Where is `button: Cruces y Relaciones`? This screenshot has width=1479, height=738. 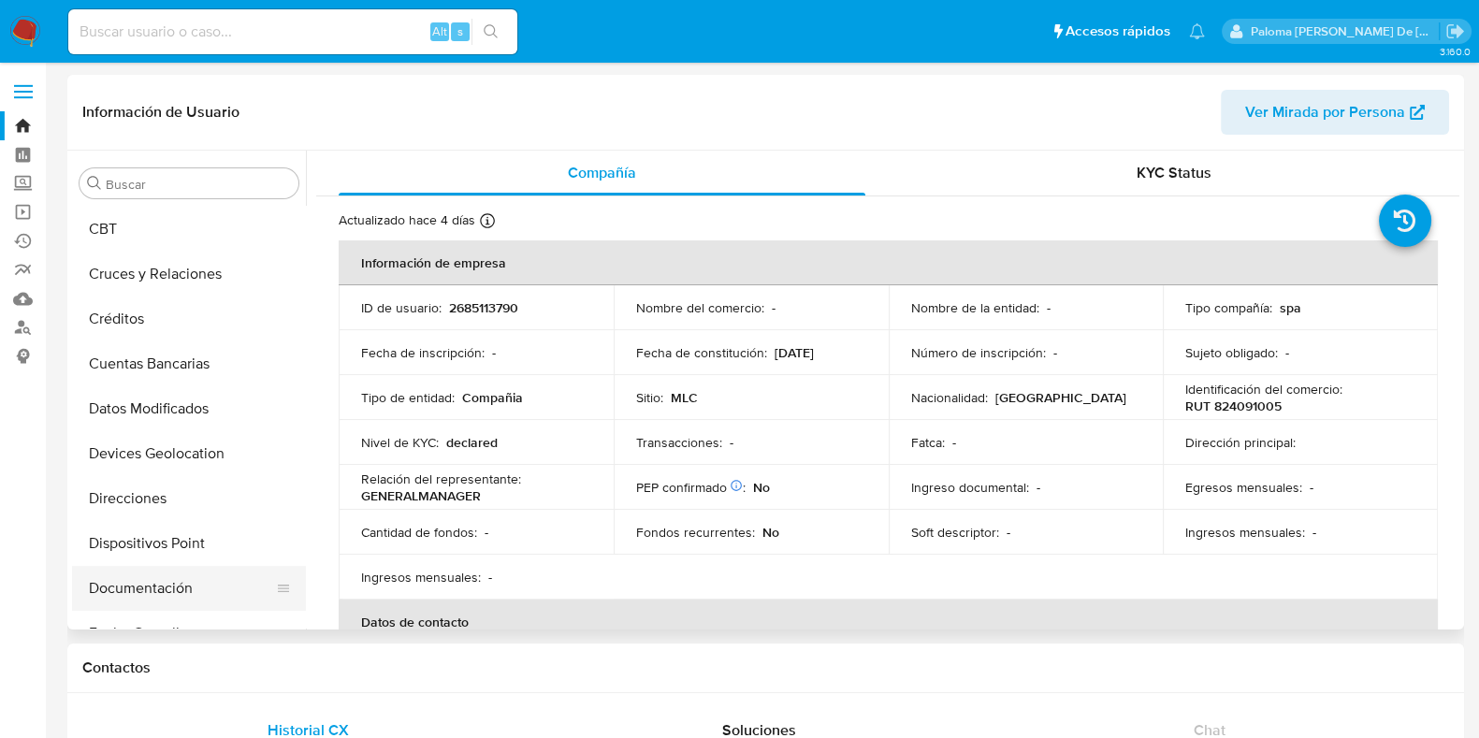
button: Cruces y Relaciones is located at coordinates (189, 274).